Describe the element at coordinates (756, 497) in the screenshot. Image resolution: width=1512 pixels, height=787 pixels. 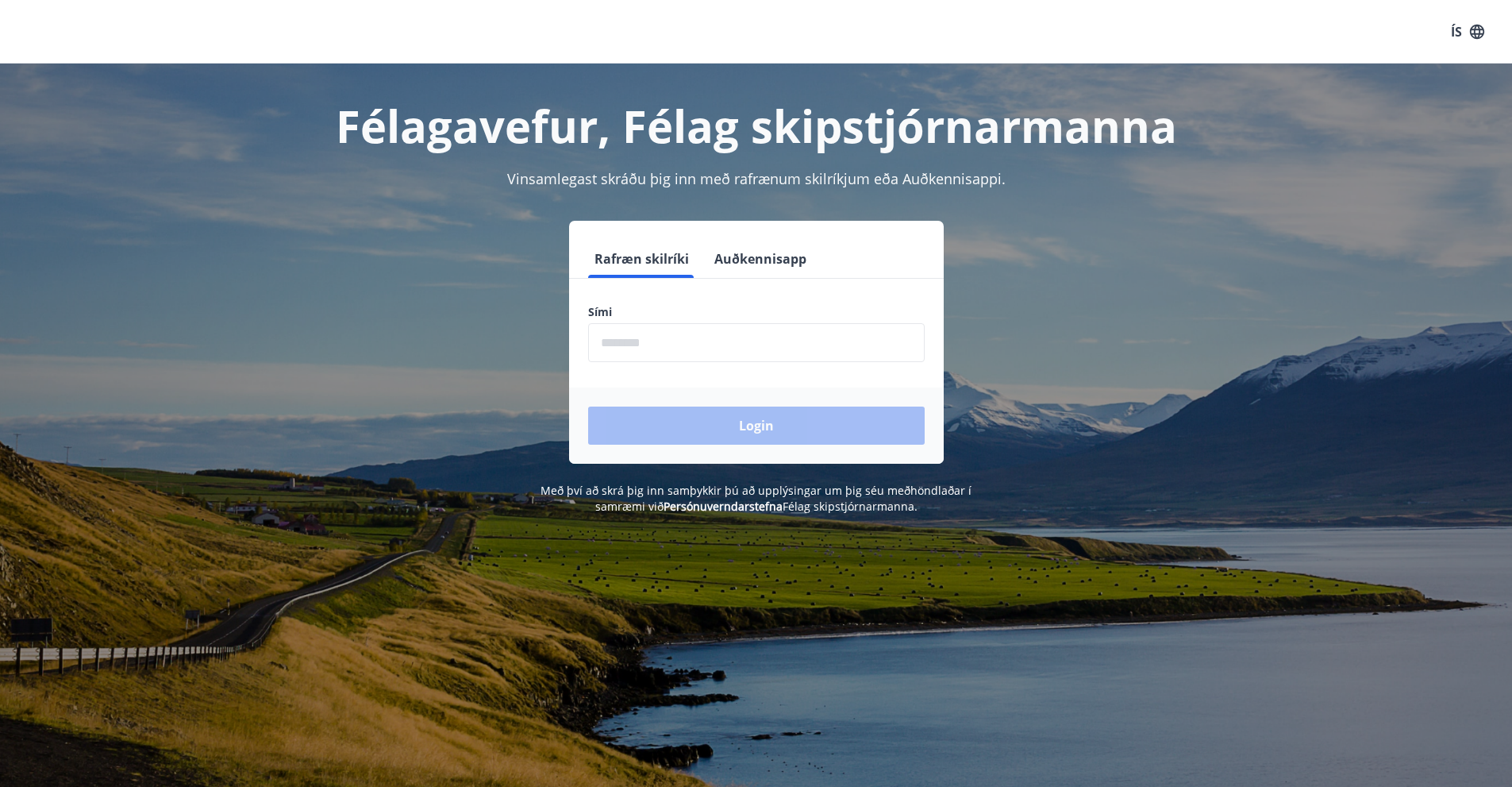
I see `span: Með því að skrá þig inn samþykkir þú að upplýsingar um þig séu meðhöndlaðar í samræmi við Félag s...` at that location.